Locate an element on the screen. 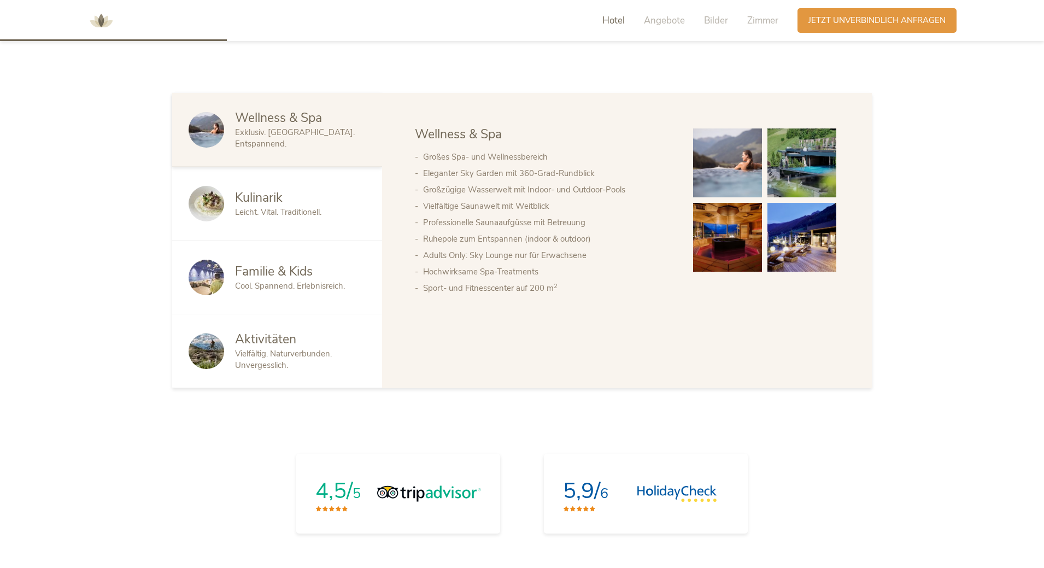  li: Hochwirksame Spa-Treatments is located at coordinates (547, 272).